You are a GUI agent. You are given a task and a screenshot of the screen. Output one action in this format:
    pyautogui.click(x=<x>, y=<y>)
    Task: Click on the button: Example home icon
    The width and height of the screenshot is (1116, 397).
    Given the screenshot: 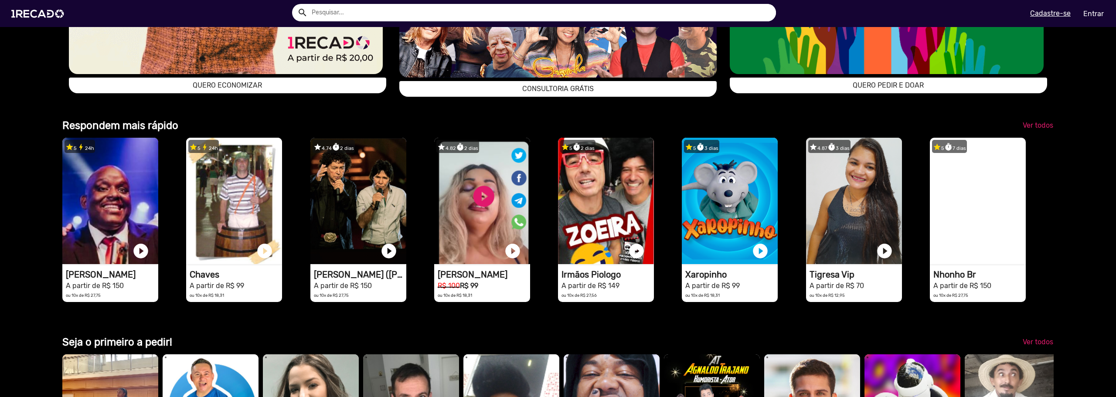 What is the action you would take?
    pyautogui.click(x=302, y=12)
    